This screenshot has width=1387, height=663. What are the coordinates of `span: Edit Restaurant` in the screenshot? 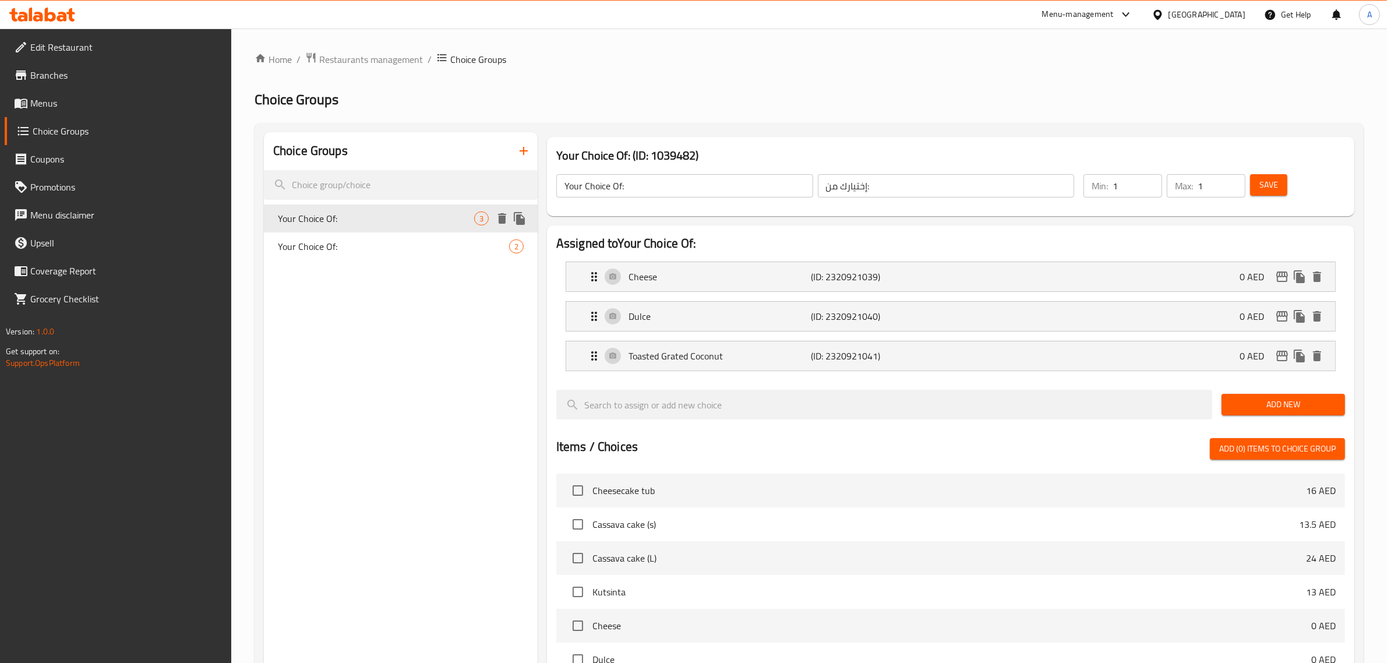 It's located at (126, 47).